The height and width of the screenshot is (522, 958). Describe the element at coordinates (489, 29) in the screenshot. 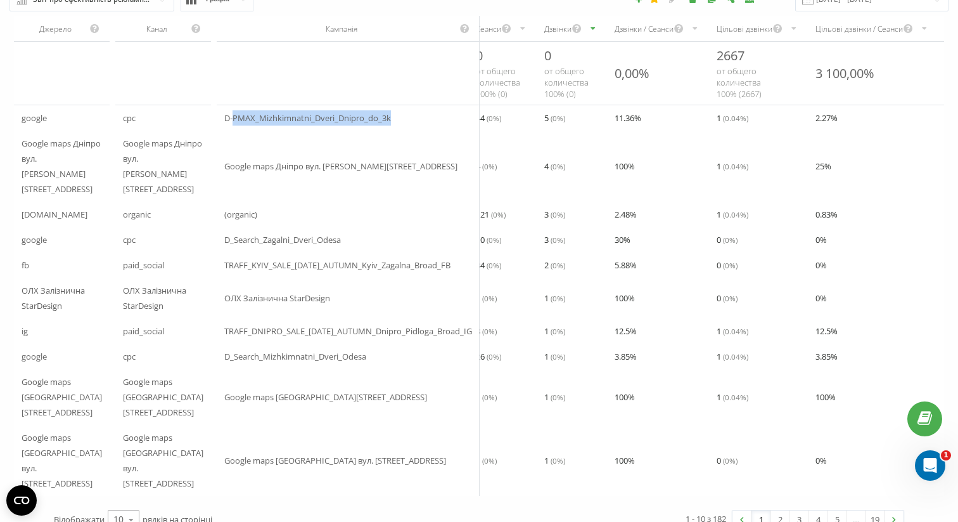

I see `div: Сеанси` at that location.